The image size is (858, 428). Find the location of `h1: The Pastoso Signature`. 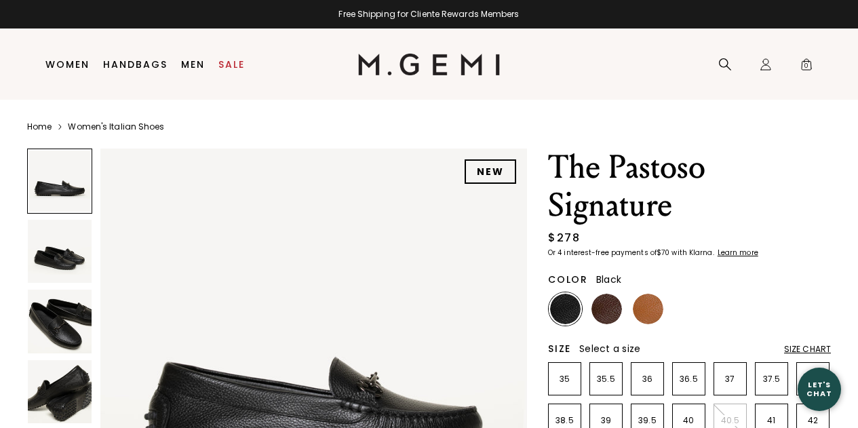

h1: The Pastoso Signature is located at coordinates (689, 187).